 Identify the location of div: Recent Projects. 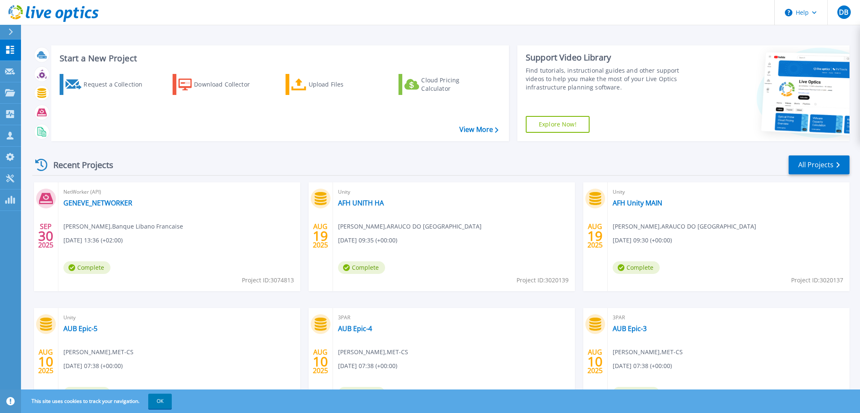
(79, 165).